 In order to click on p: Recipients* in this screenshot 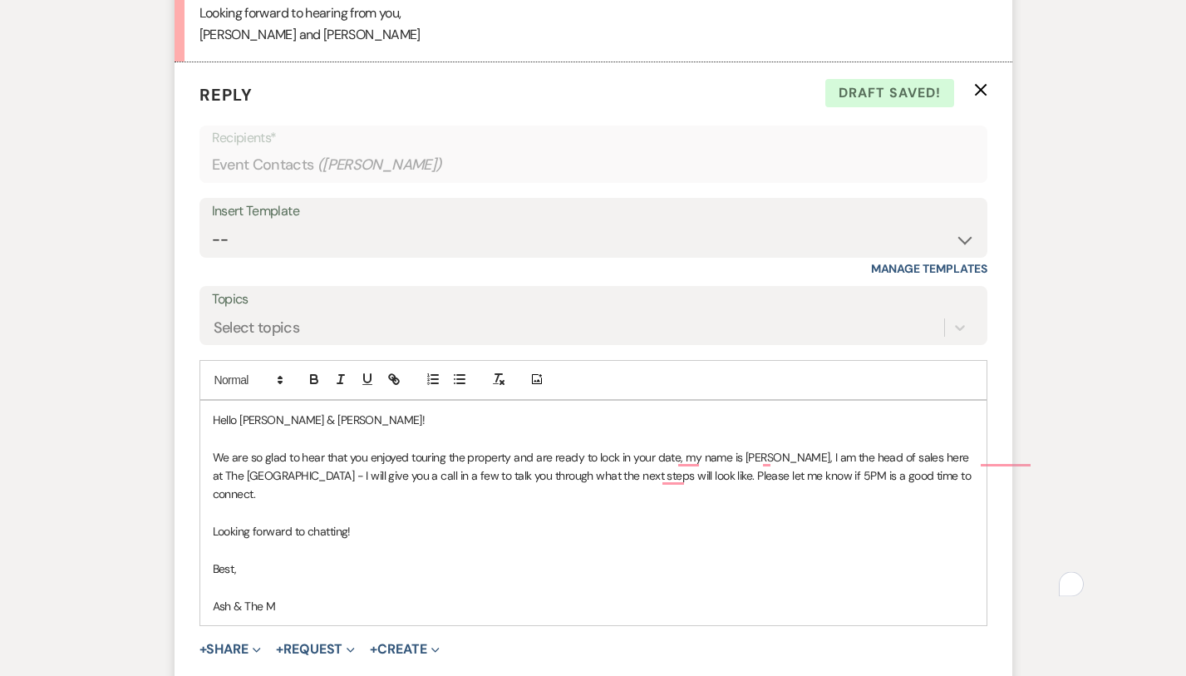, I will do `click(593, 138)`.